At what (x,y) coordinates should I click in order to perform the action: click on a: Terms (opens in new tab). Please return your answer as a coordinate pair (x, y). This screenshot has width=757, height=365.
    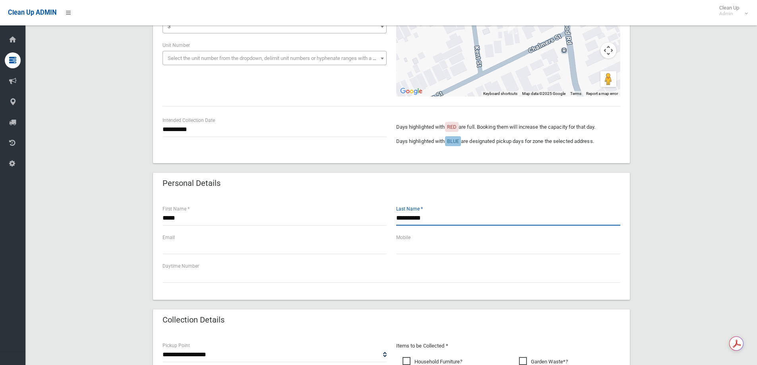
    Looking at the image, I should click on (576, 93).